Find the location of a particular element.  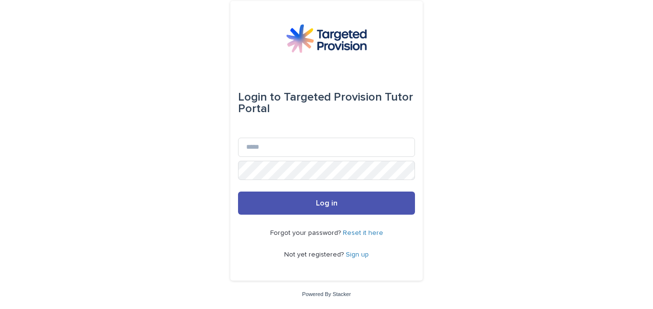

span: Forgot your password? is located at coordinates (306, 233).